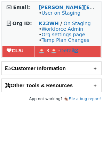 The image size is (103, 143). Describe the element at coordinates (69, 50) in the screenshot. I see `a: Detail` at that location.